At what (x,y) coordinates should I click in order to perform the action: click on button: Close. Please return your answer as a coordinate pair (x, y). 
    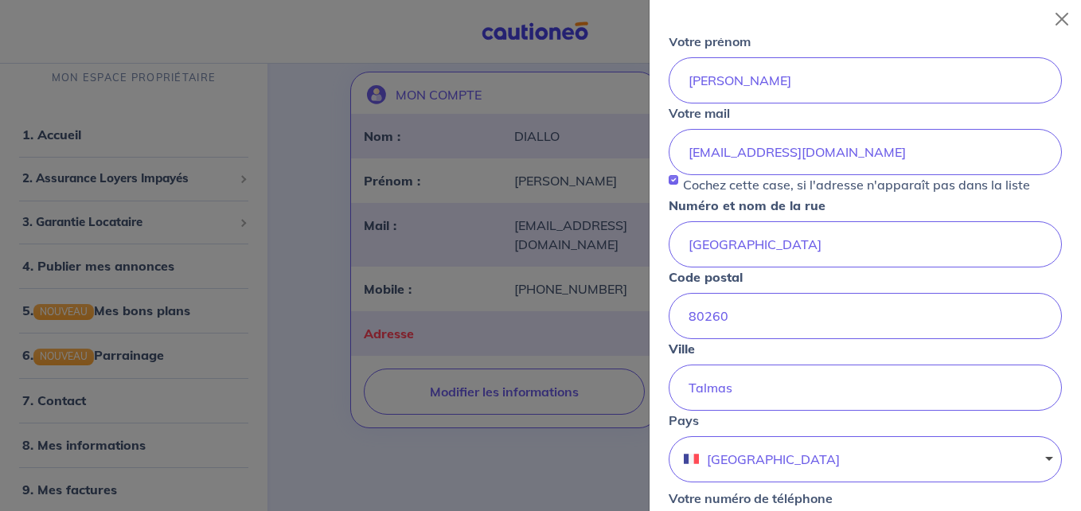
    Looking at the image, I should click on (1062, 19).